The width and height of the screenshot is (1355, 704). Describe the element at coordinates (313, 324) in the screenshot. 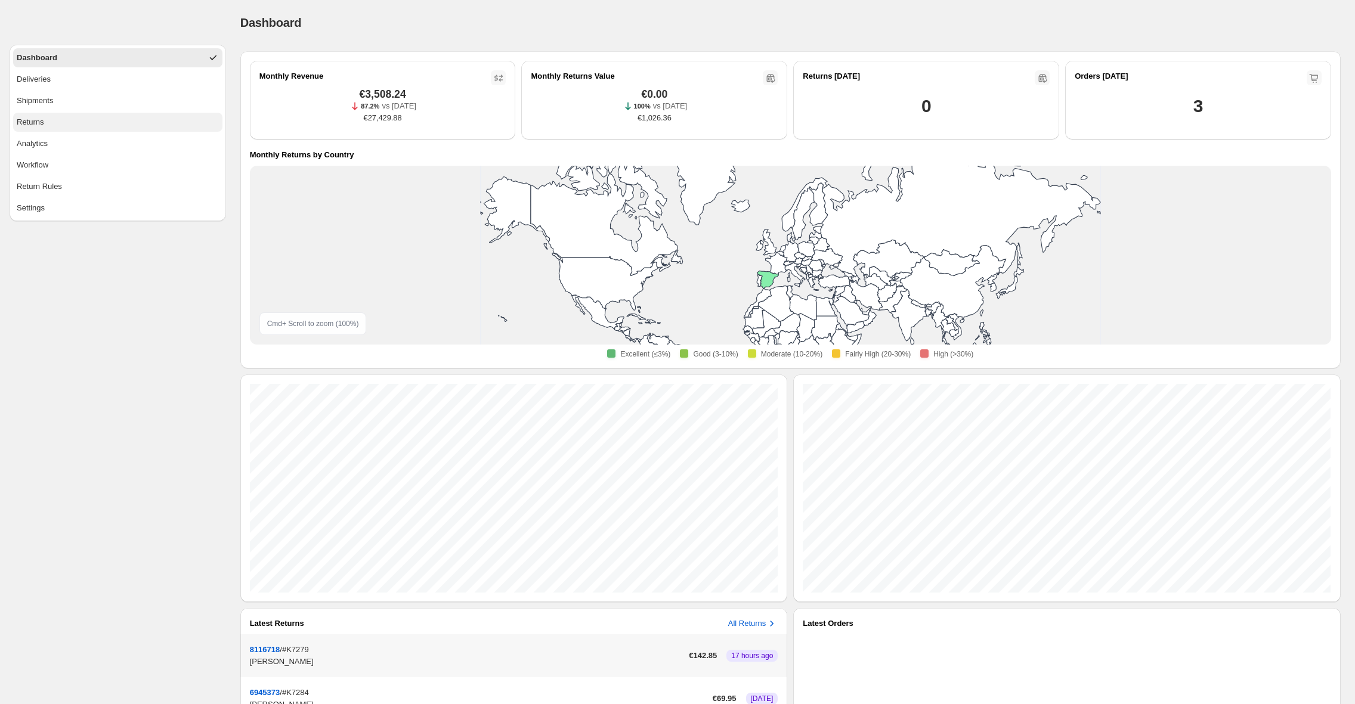

I see `div: Cmd + Scroll to zoom ( 100 %)` at that location.